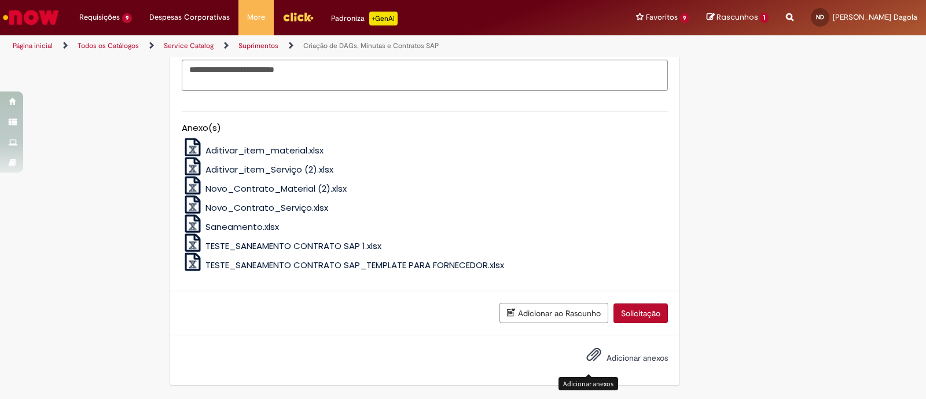 This screenshot has height=399, width=926. I want to click on span: Novo_Contrato_Material (2).xlsx, so click(276, 188).